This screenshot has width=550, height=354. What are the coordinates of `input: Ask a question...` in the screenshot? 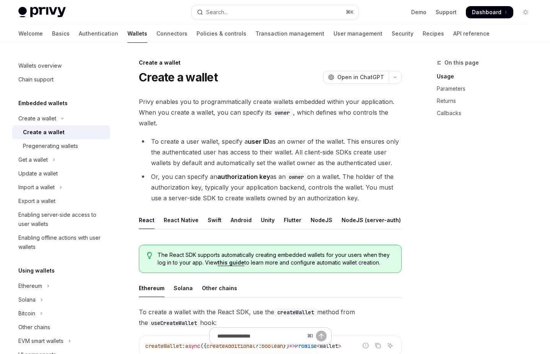 It's located at (260, 336).